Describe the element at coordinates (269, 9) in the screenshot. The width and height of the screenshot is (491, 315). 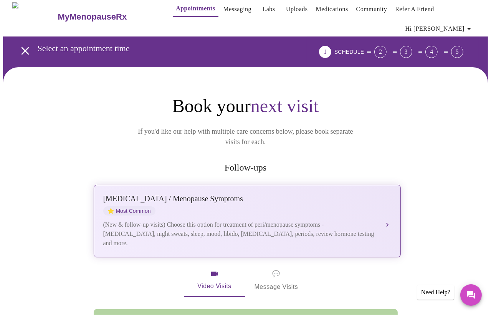
I see `button: Labs` at that location.